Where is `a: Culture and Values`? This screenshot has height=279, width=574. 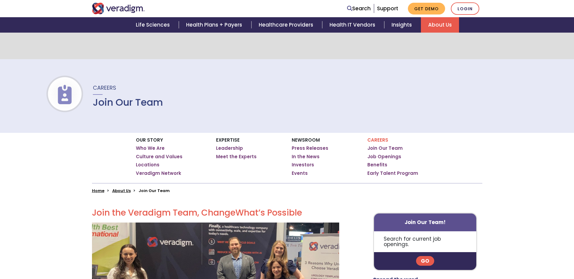
a: Culture and Values is located at coordinates (159, 157).